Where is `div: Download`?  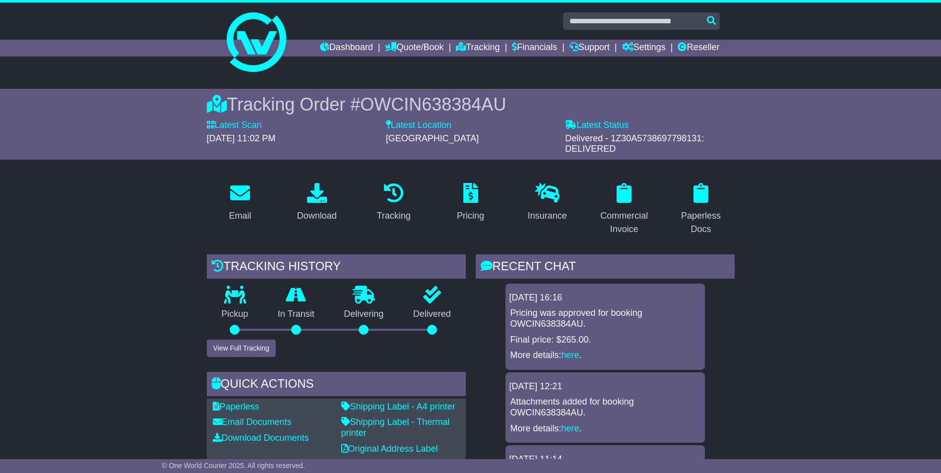 div: Download is located at coordinates (317, 216).